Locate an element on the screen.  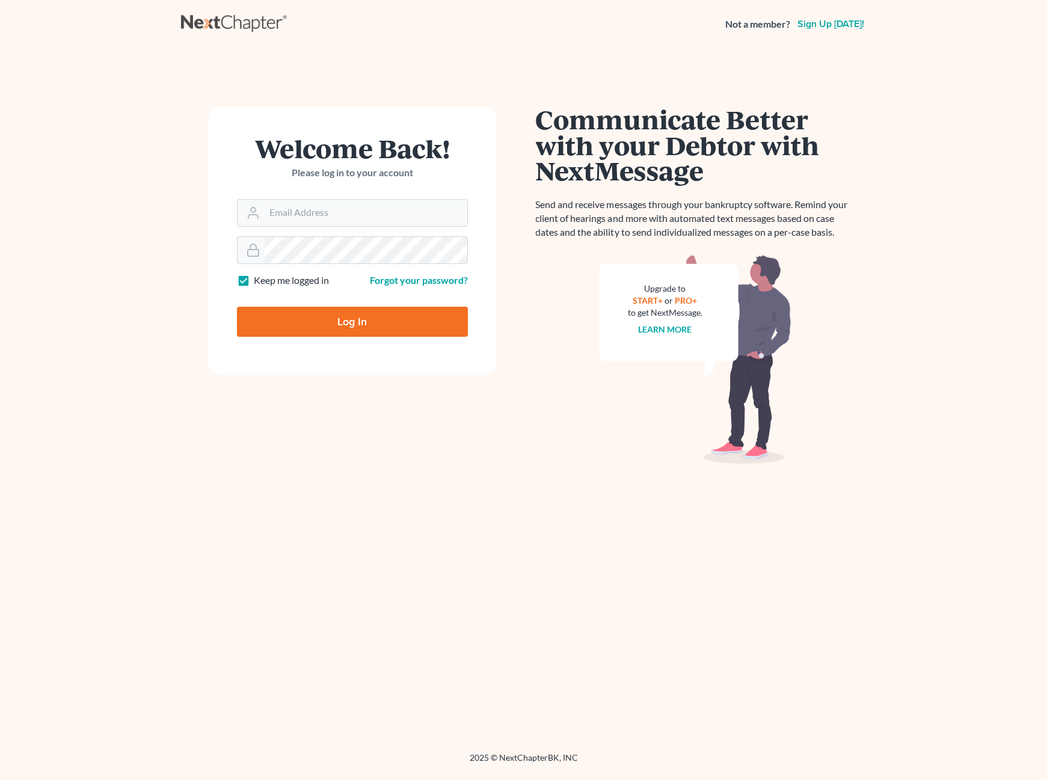
label: Keep me logged in is located at coordinates (291, 280).